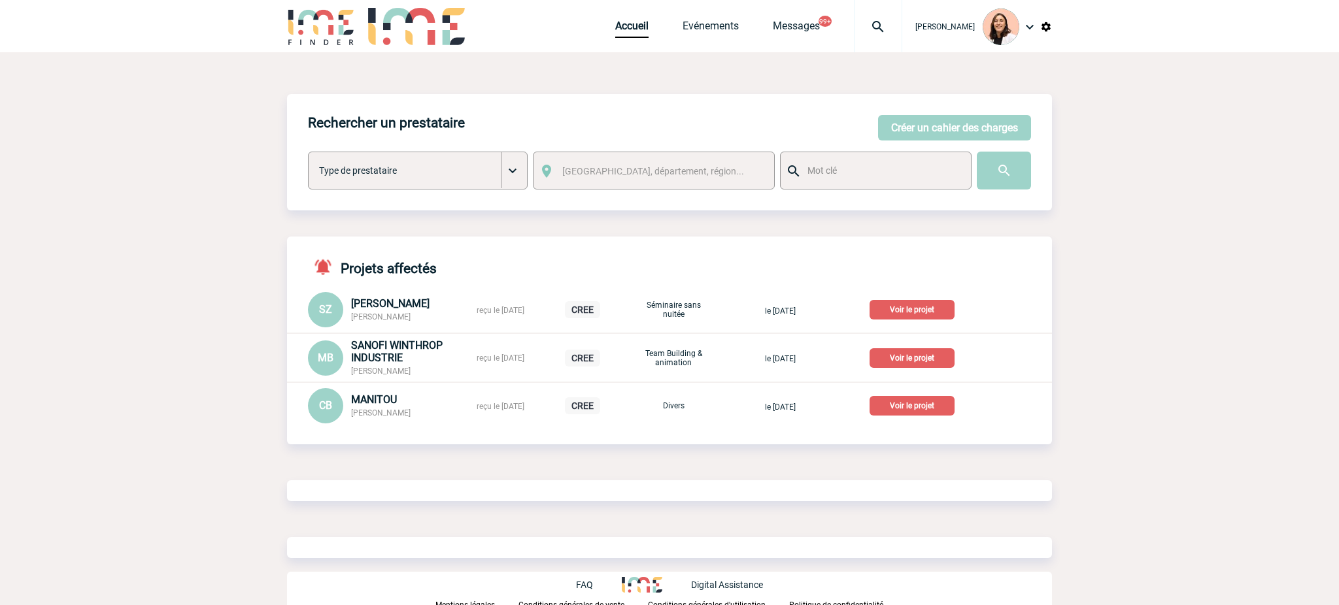  What do you see at coordinates (796, 29) in the screenshot?
I see `a: Messages` at bounding box center [796, 29].